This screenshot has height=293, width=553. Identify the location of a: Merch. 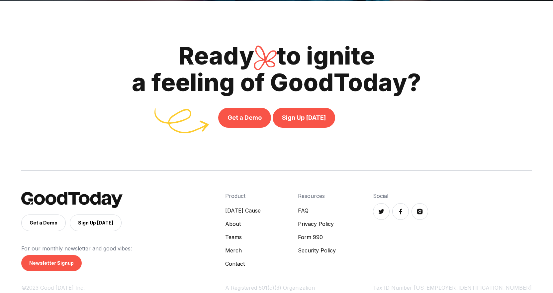
(243, 250).